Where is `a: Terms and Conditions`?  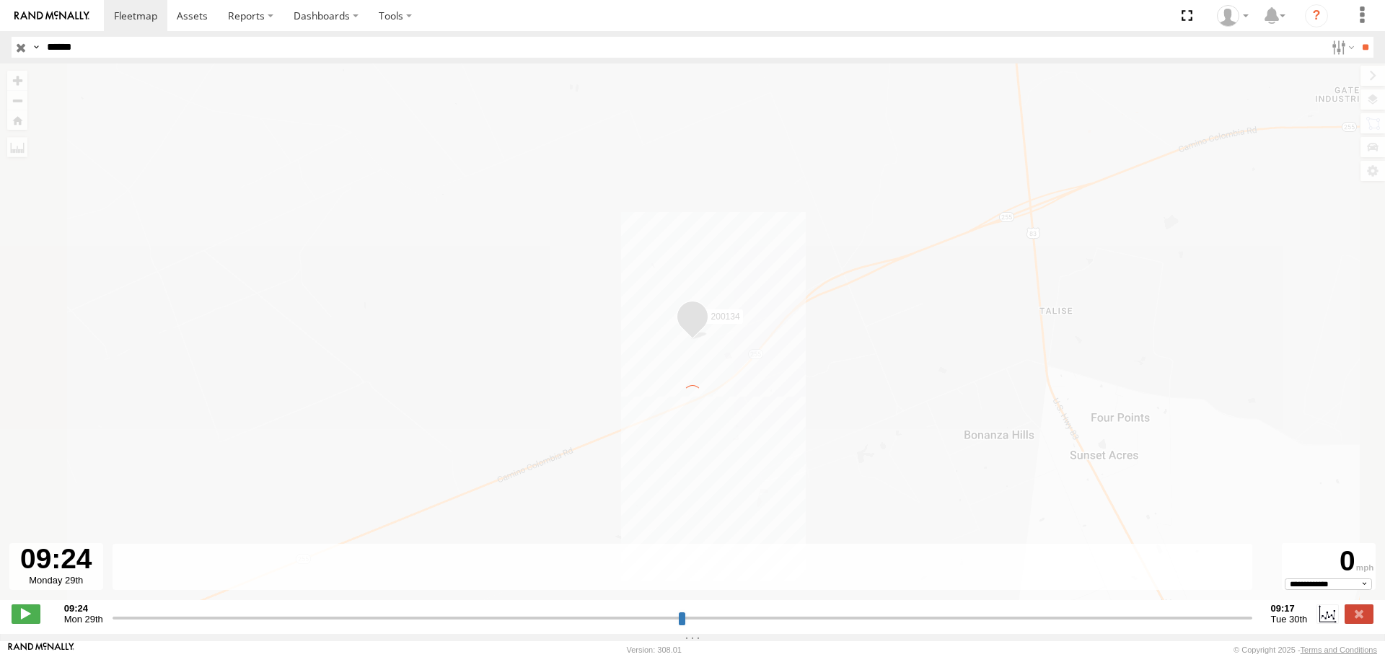 a: Terms and Conditions is located at coordinates (1339, 650).